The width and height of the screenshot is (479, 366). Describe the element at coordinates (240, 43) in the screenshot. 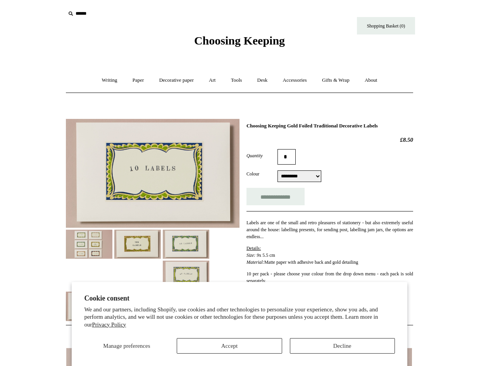

I see `a: Choosing Keeping` at that location.